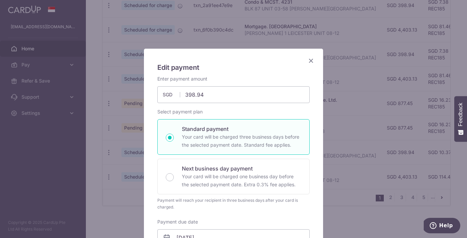  What do you see at coordinates (242, 181) in the screenshot?
I see `p: Your card will be charged one business day before the selected payment date. Extra 0.3% fee applies.` at bounding box center [242, 181].